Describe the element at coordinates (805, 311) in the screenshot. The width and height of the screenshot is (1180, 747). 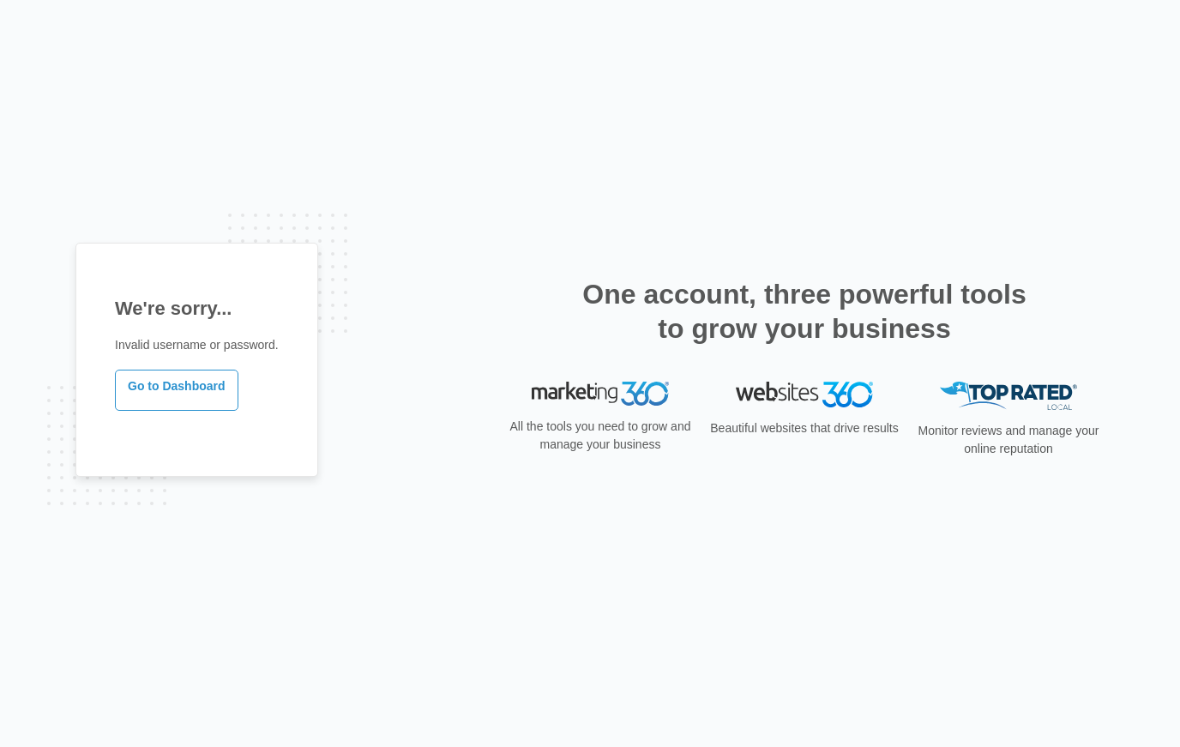
I see `h2: One account, three powerful tools to grow your business` at that location.